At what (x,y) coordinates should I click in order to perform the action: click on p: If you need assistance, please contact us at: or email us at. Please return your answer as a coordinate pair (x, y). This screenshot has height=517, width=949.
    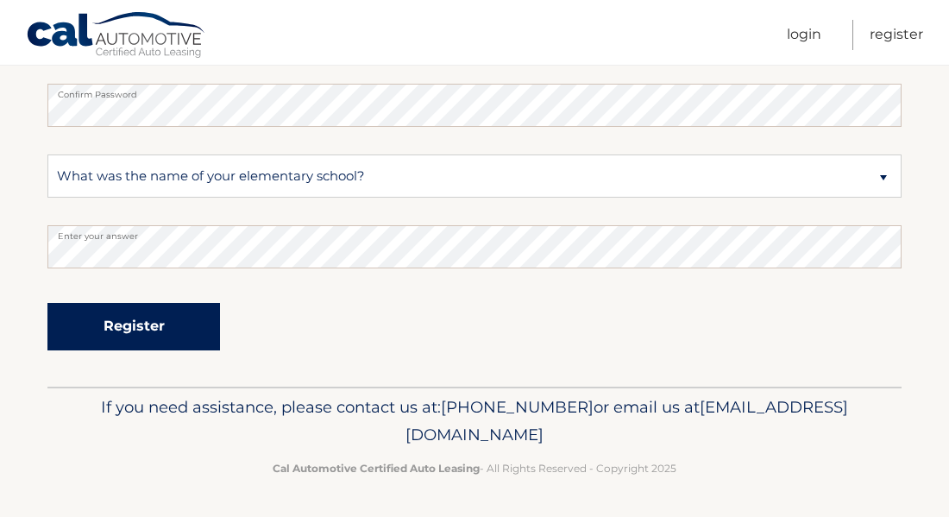
    Looking at the image, I should click on (474, 421).